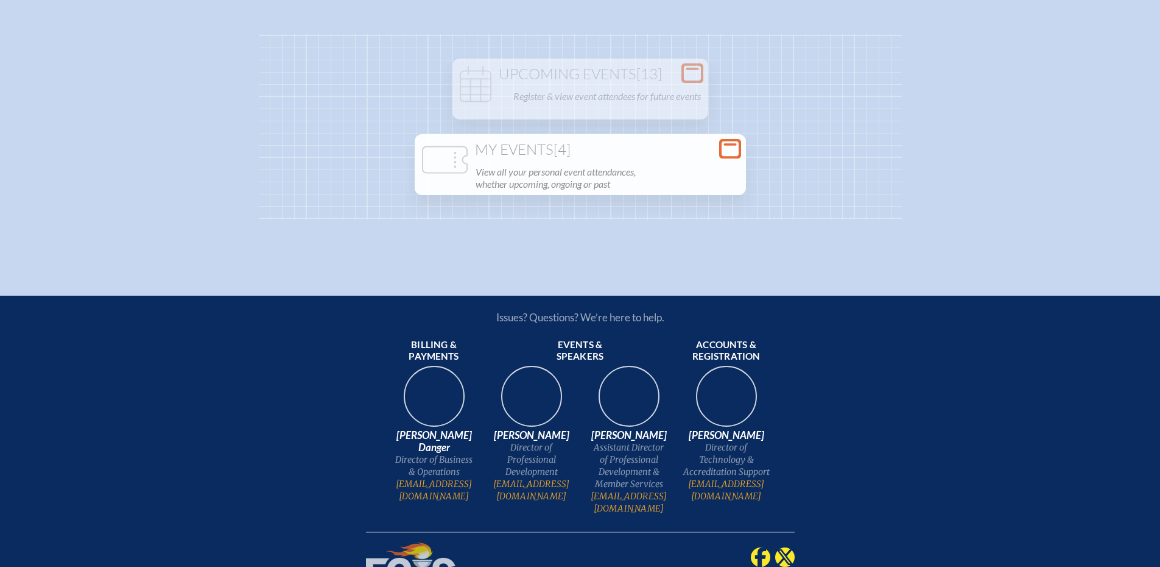 Image resolution: width=1160 pixels, height=567 pixels. I want to click on span: Assistant Director of Professional Development & Member Services, so click(629, 465).